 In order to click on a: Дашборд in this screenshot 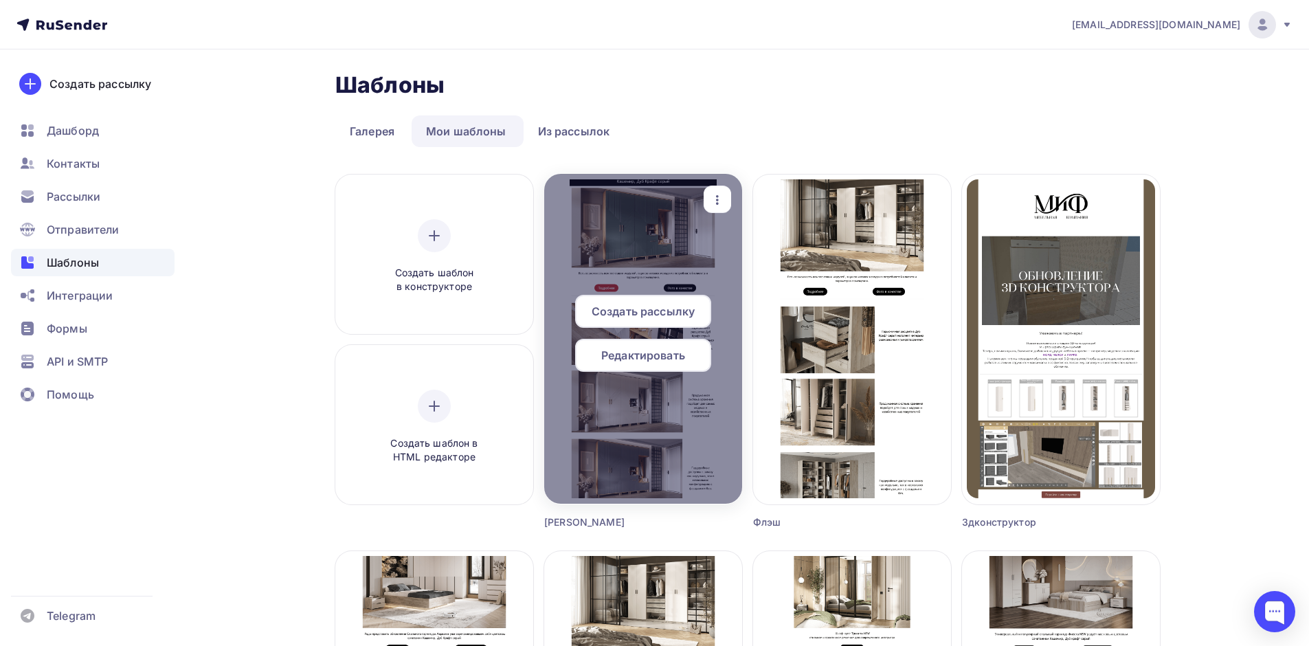, I will do `click(93, 131)`.